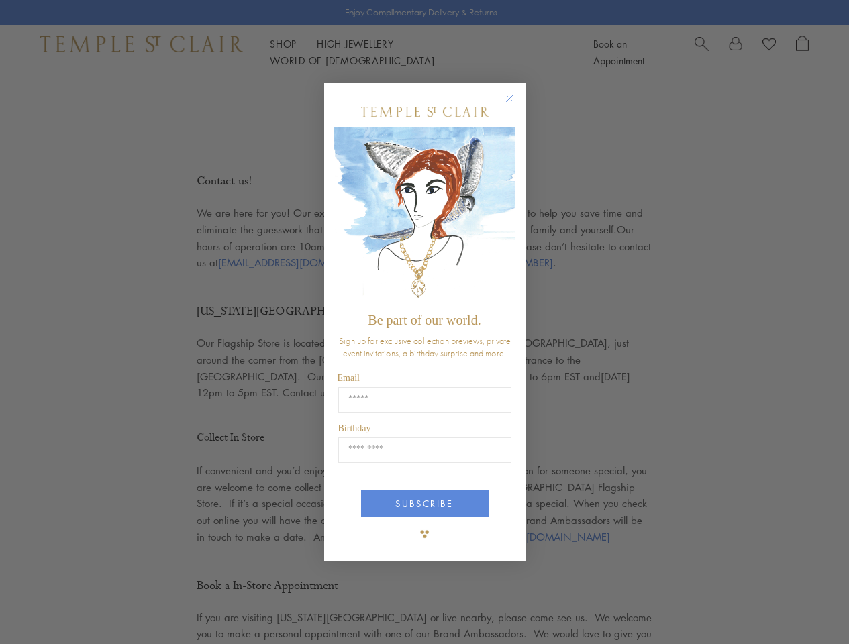 This screenshot has width=849, height=644. I want to click on input: Email, so click(425, 400).